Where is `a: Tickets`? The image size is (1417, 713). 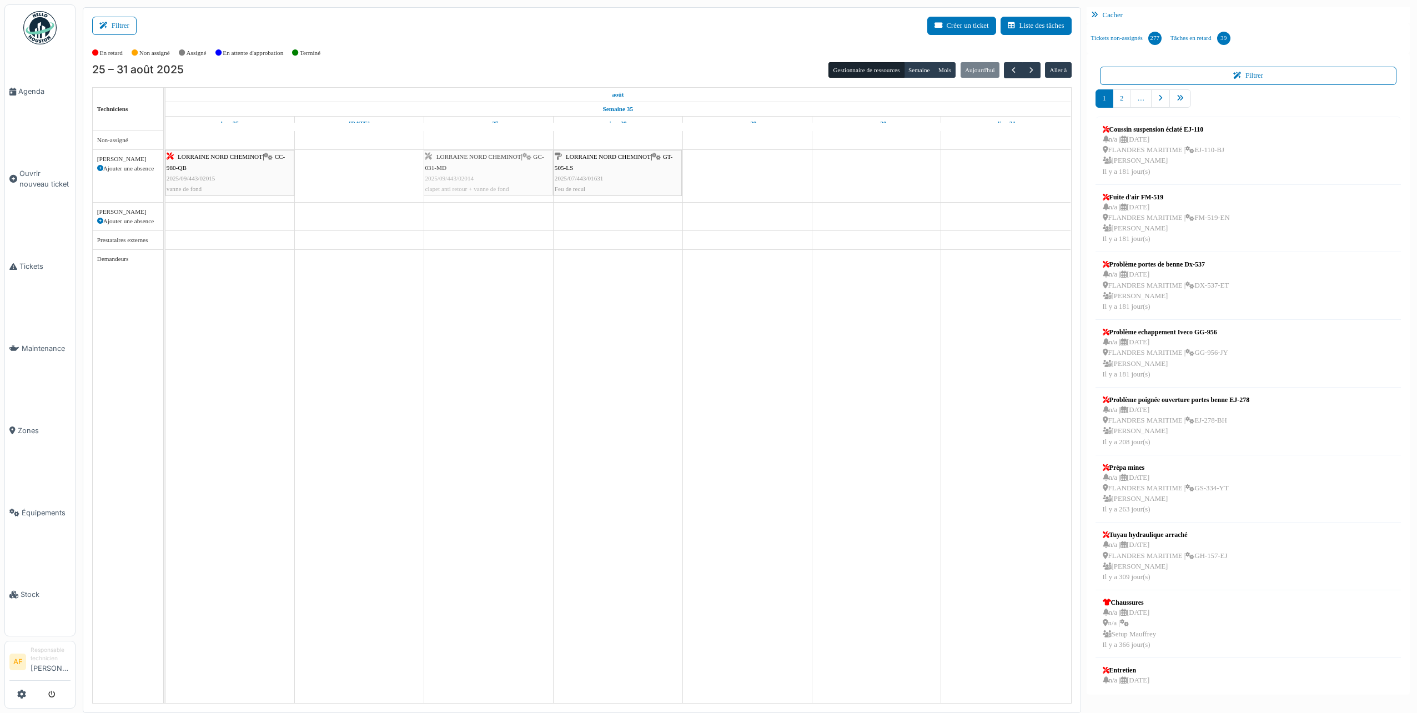 a: Tickets is located at coordinates (40, 267).